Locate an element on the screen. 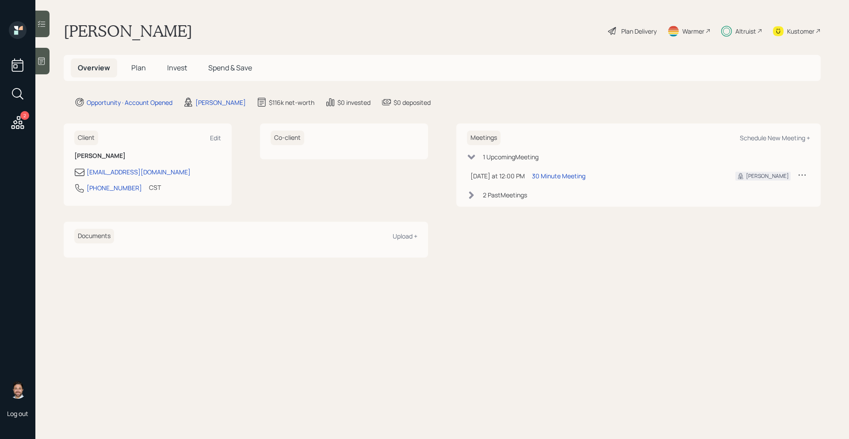 Image resolution: width=849 pixels, height=439 pixels. div: Opportunity · Account Opened is located at coordinates (130, 102).